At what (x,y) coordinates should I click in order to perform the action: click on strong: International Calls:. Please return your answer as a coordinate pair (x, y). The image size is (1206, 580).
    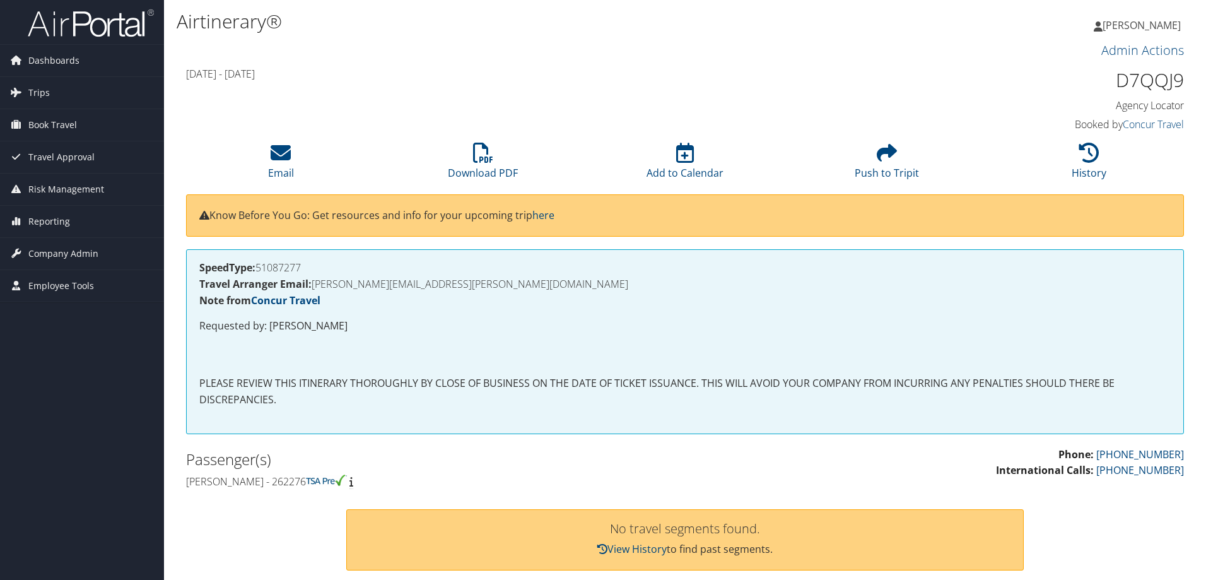
    Looking at the image, I should click on (1044, 470).